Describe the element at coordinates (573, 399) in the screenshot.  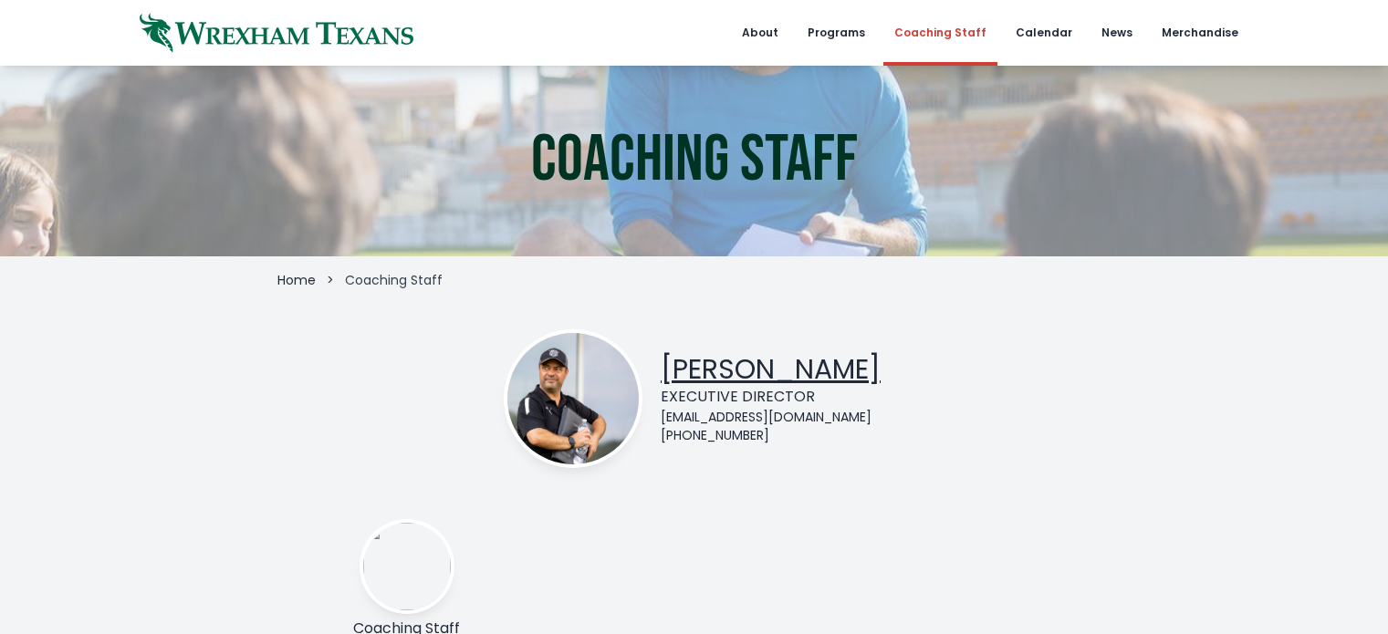
I see `img: ctm-bio.jpg` at that location.